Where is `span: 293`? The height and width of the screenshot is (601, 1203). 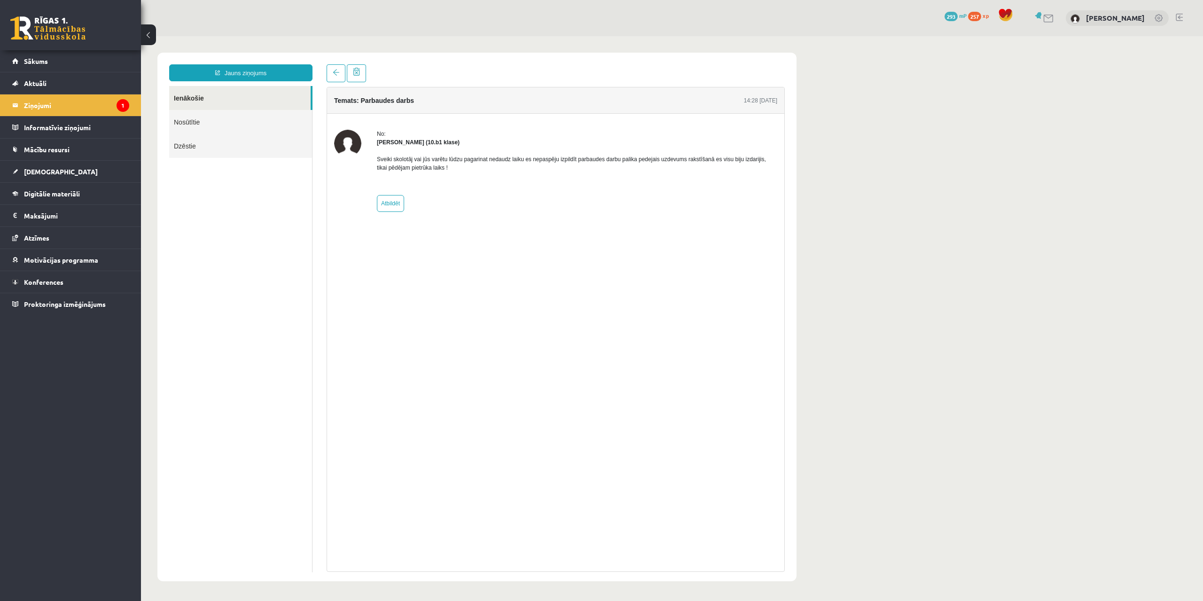
span: 293 is located at coordinates (951, 16).